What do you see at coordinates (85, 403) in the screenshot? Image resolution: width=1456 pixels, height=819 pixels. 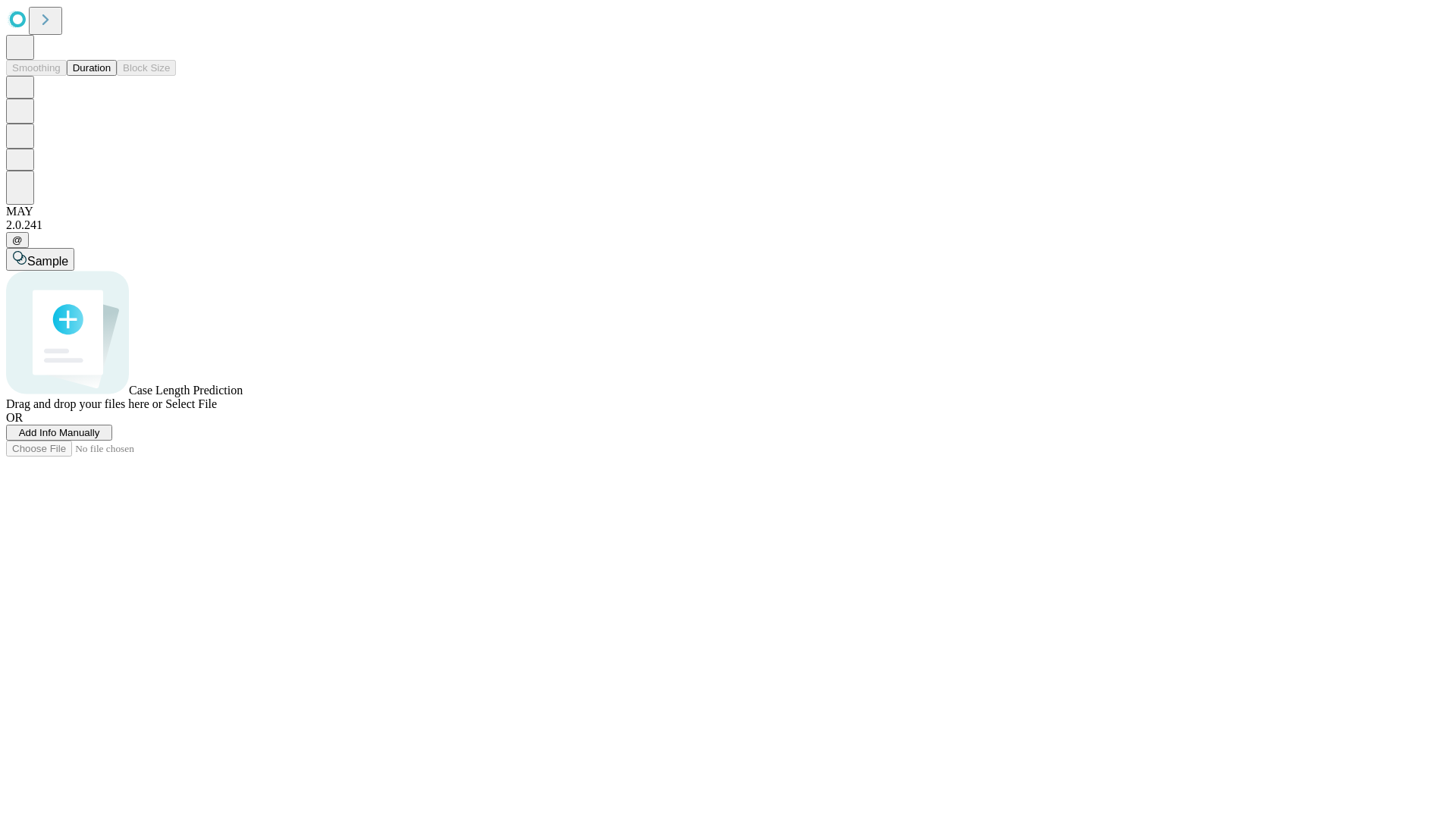 I see `span: Drag and drop your files here or` at bounding box center [85, 403].